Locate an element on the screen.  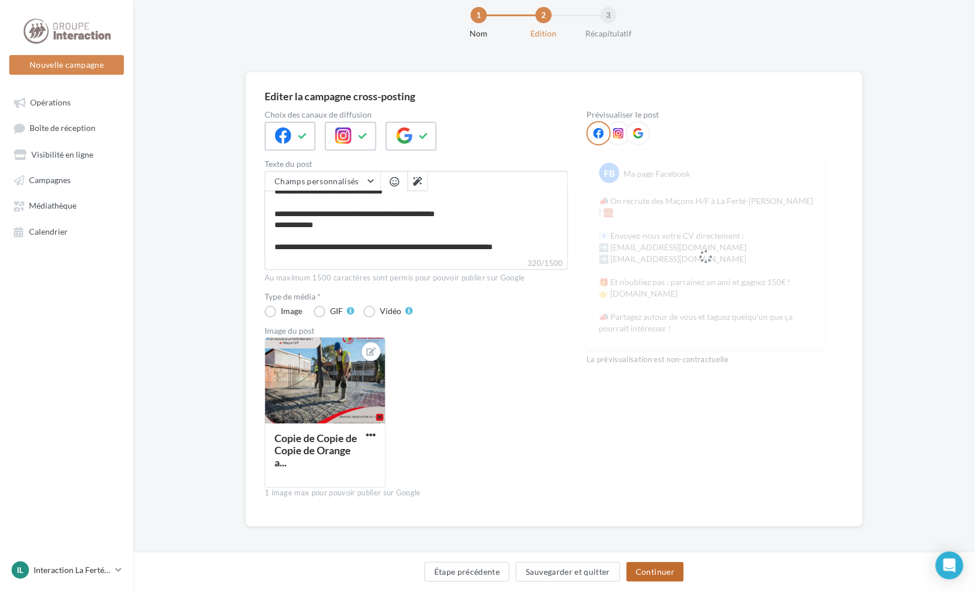
span: Médiathèque is located at coordinates (53, 206).